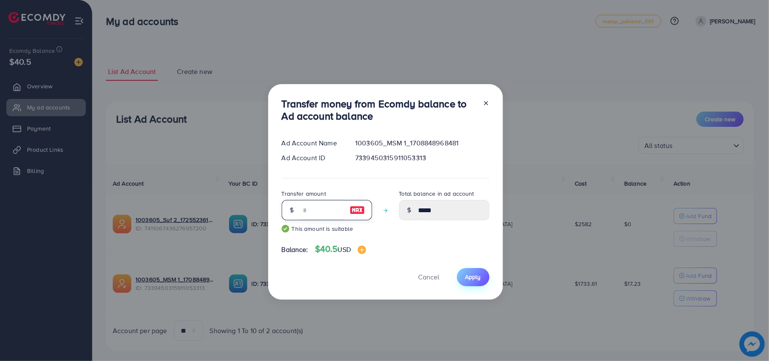 This screenshot has width=769, height=361. I want to click on div: Ad Account ID, so click(312, 157).